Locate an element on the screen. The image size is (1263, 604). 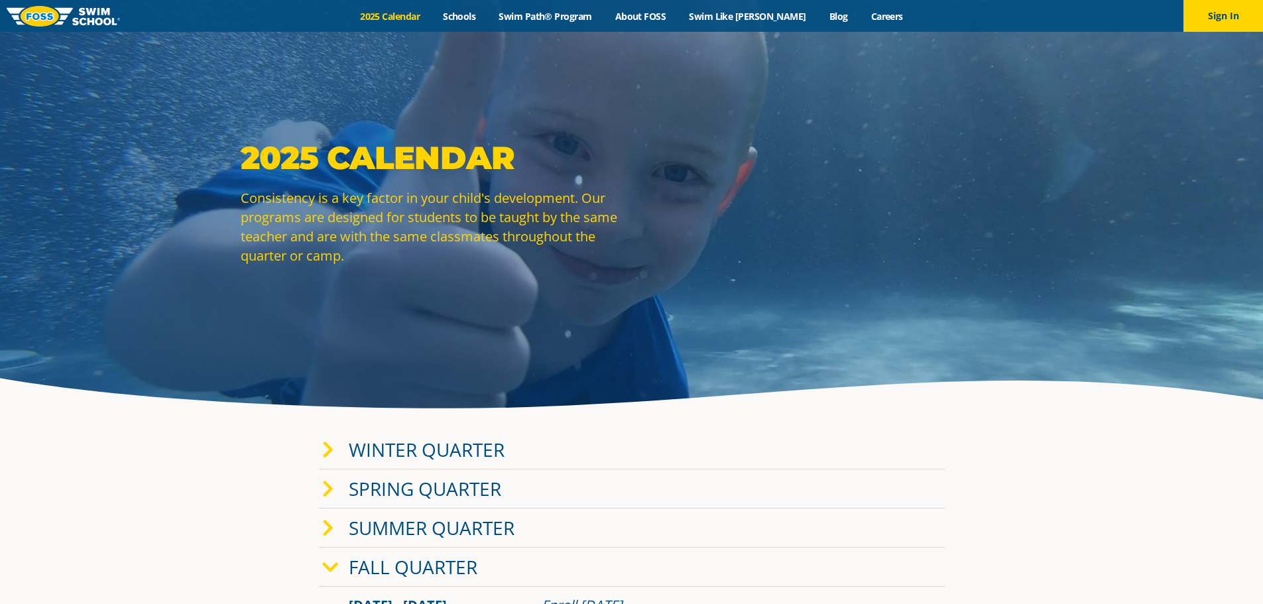
a: About FOSS is located at coordinates (641, 16).